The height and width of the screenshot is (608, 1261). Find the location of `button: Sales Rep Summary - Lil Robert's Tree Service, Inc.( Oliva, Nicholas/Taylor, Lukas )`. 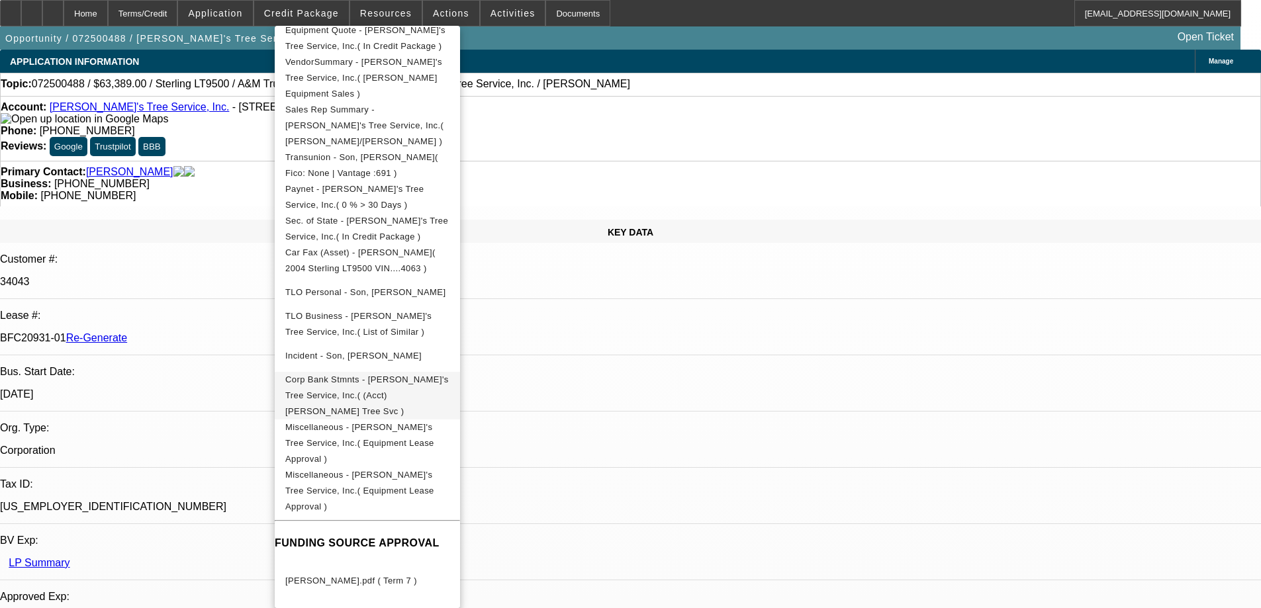

button: Sales Rep Summary - Lil Robert's Tree Service, Inc.( Oliva, Nicholas/Taylor, Lukas ) is located at coordinates (367, 126).